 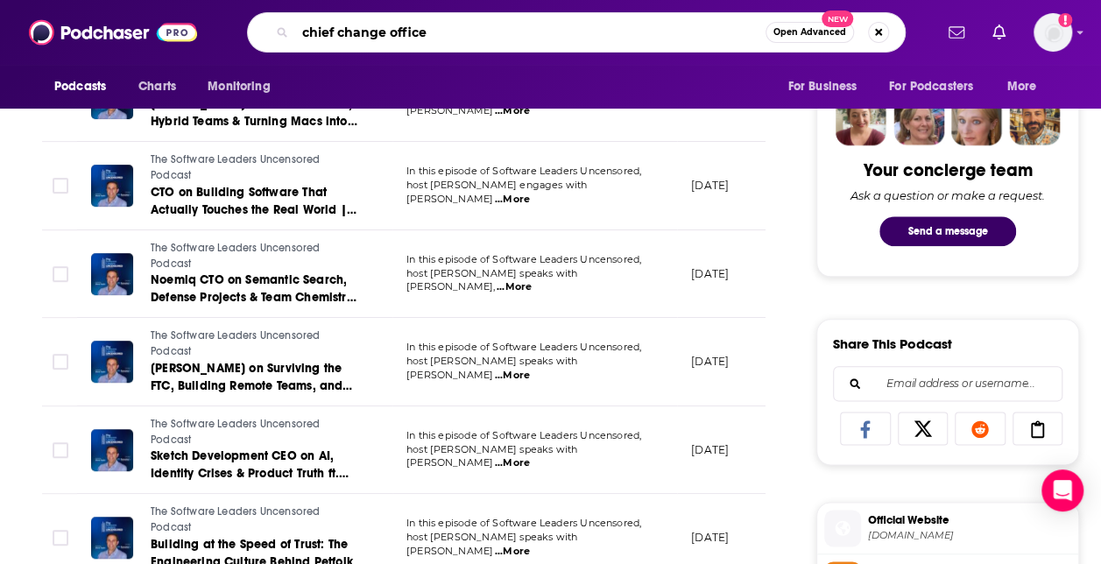 I want to click on h3: Share This Podcast, so click(x=892, y=343).